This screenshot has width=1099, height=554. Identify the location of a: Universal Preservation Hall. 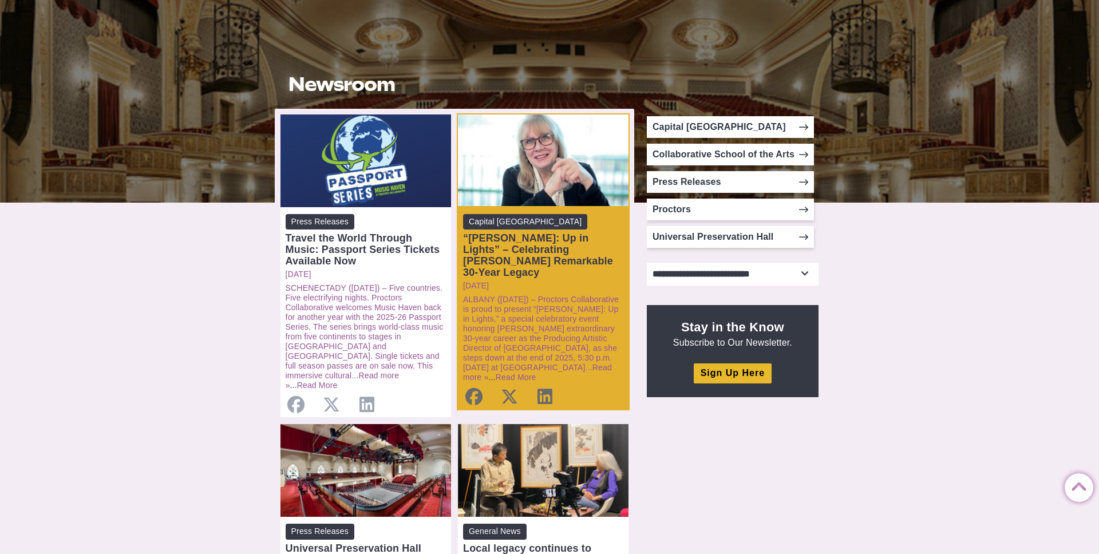
(730, 237).